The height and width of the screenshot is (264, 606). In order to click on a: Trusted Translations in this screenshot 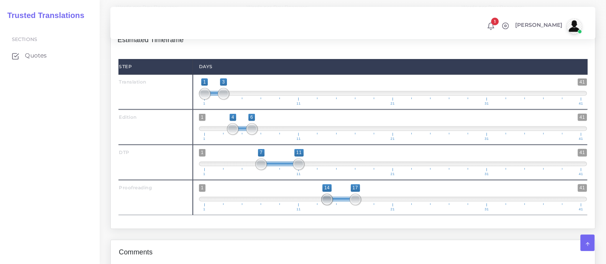, I will do `click(43, 15)`.